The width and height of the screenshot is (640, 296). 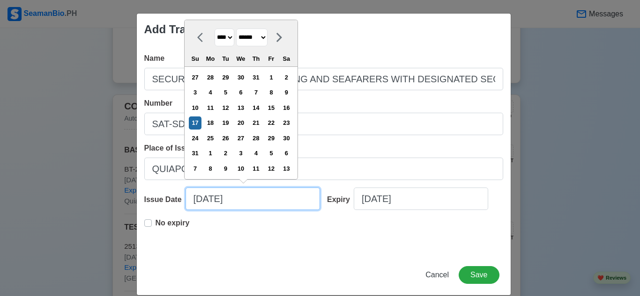 What do you see at coordinates (195, 59) in the screenshot?
I see `div: Su` at bounding box center [195, 59].